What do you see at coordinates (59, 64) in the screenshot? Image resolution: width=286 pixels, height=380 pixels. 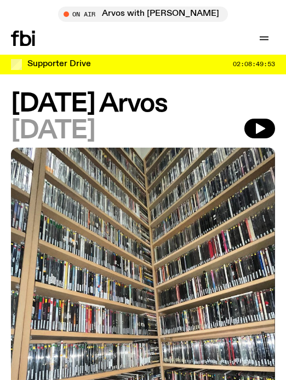 I see `h3: Supporter Drive` at bounding box center [59, 64].